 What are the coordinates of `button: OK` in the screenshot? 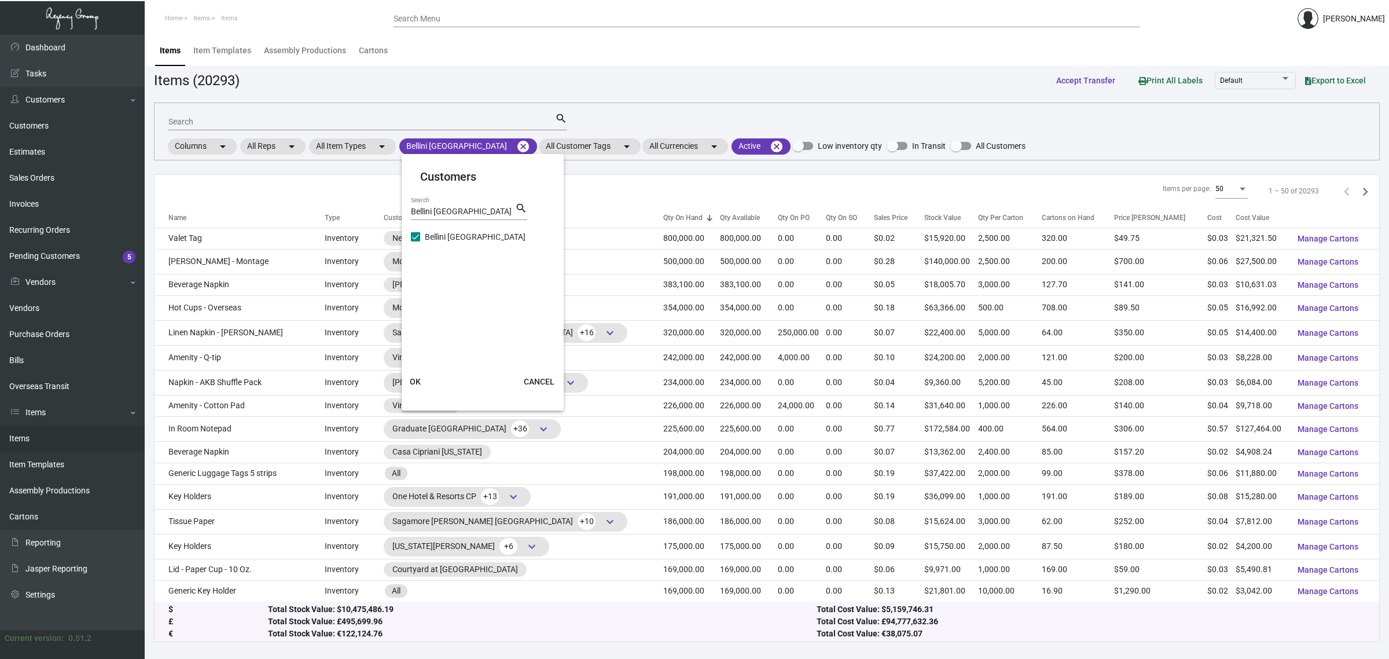 It's located at (416, 382).